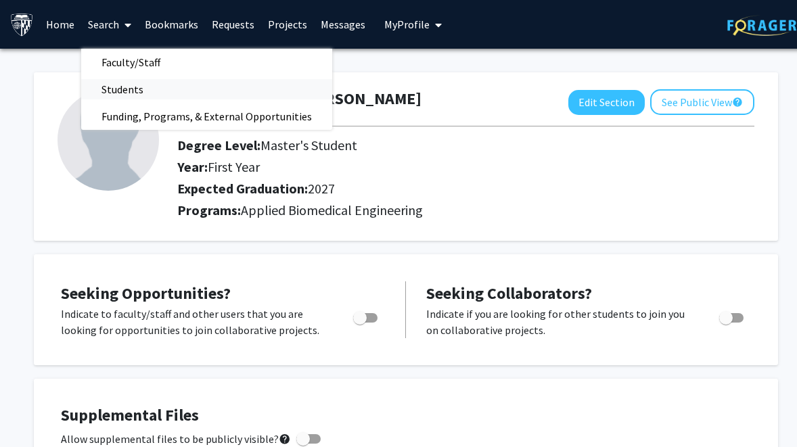 The image size is (797, 447). I want to click on span: Seeking Opportunities?, so click(145, 293).